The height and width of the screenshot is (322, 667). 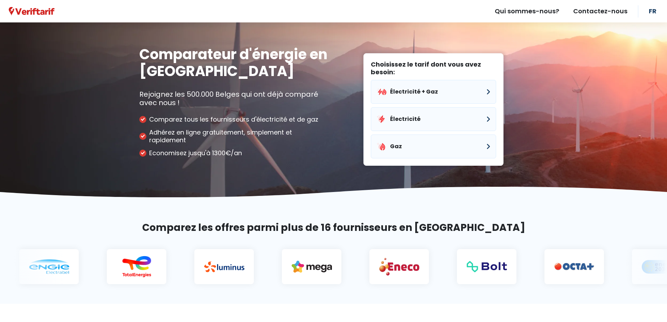 What do you see at coordinates (434, 119) in the screenshot?
I see `button: Électricité` at bounding box center [434, 119].